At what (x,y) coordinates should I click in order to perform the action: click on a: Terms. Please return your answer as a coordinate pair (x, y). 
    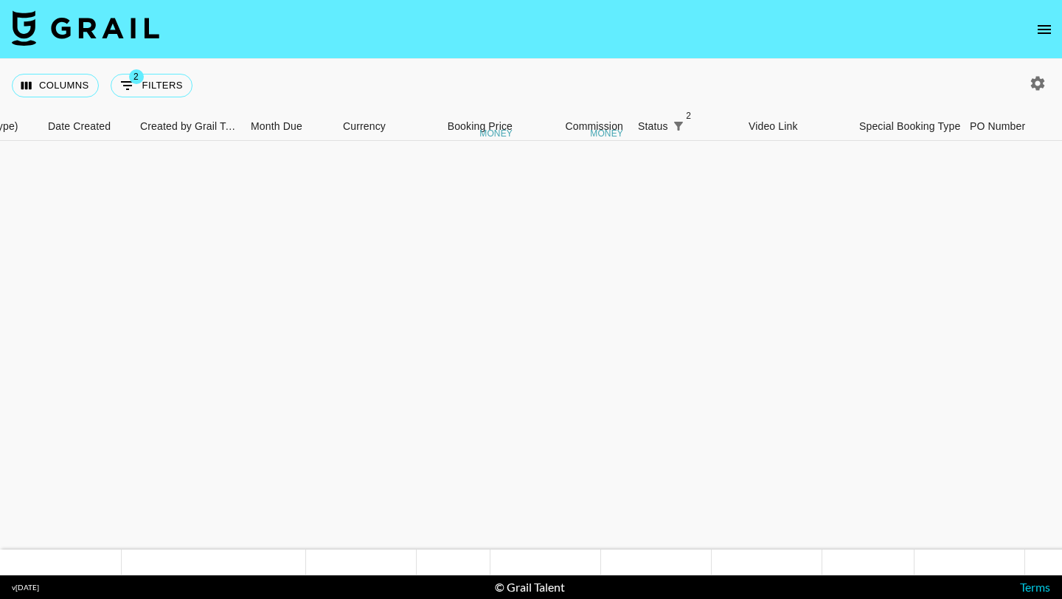
    Looking at the image, I should click on (1035, 586).